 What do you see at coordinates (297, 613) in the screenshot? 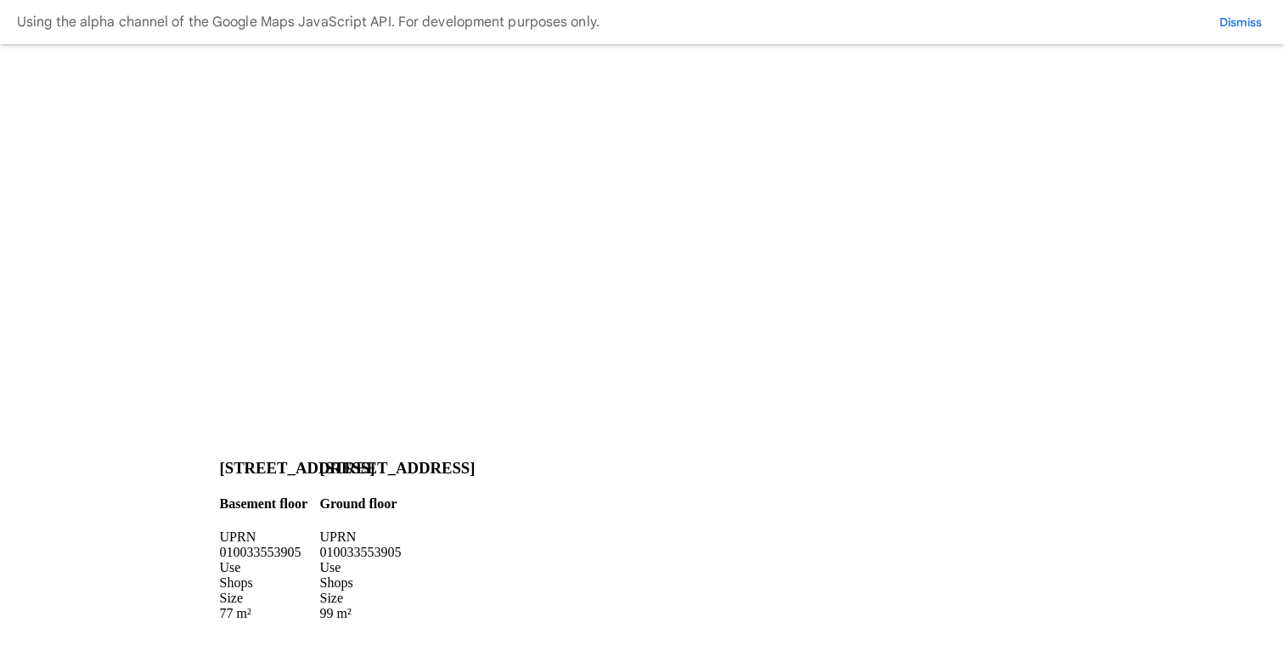
I see `div: 77 m²` at bounding box center [297, 613].